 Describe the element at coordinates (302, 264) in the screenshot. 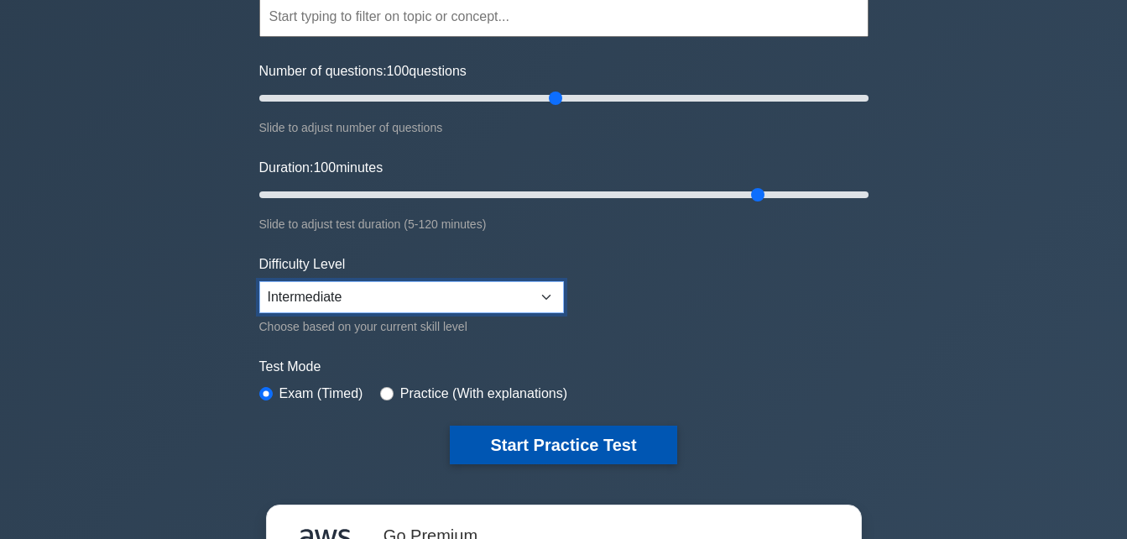

I see `label: Difficulty Level` at that location.